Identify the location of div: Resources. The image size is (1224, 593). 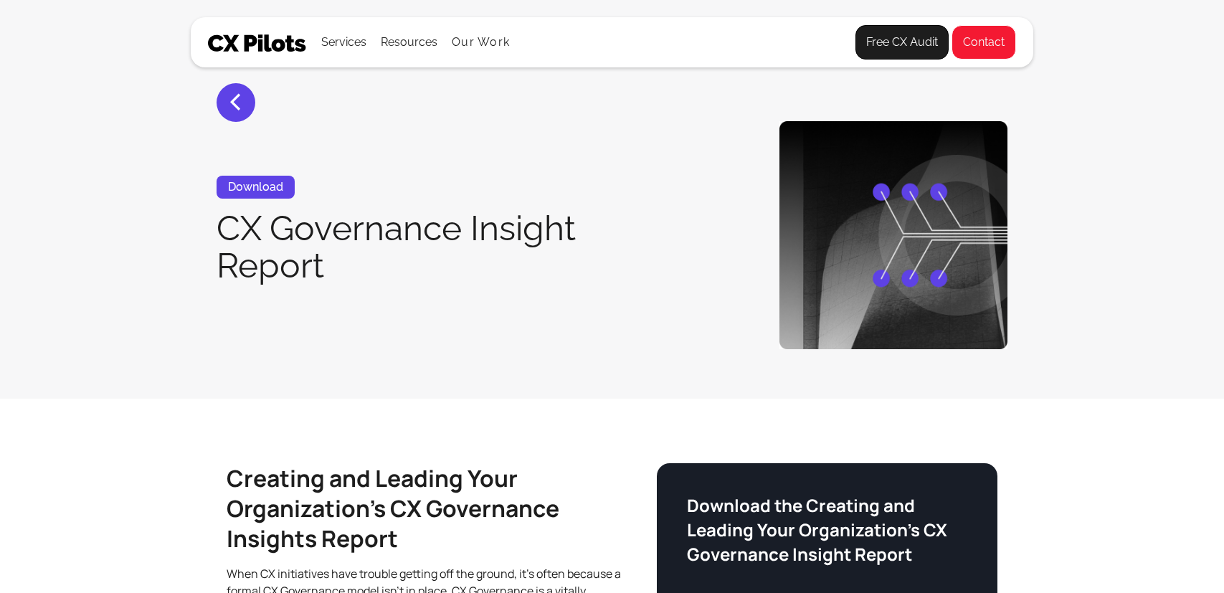
(409, 42).